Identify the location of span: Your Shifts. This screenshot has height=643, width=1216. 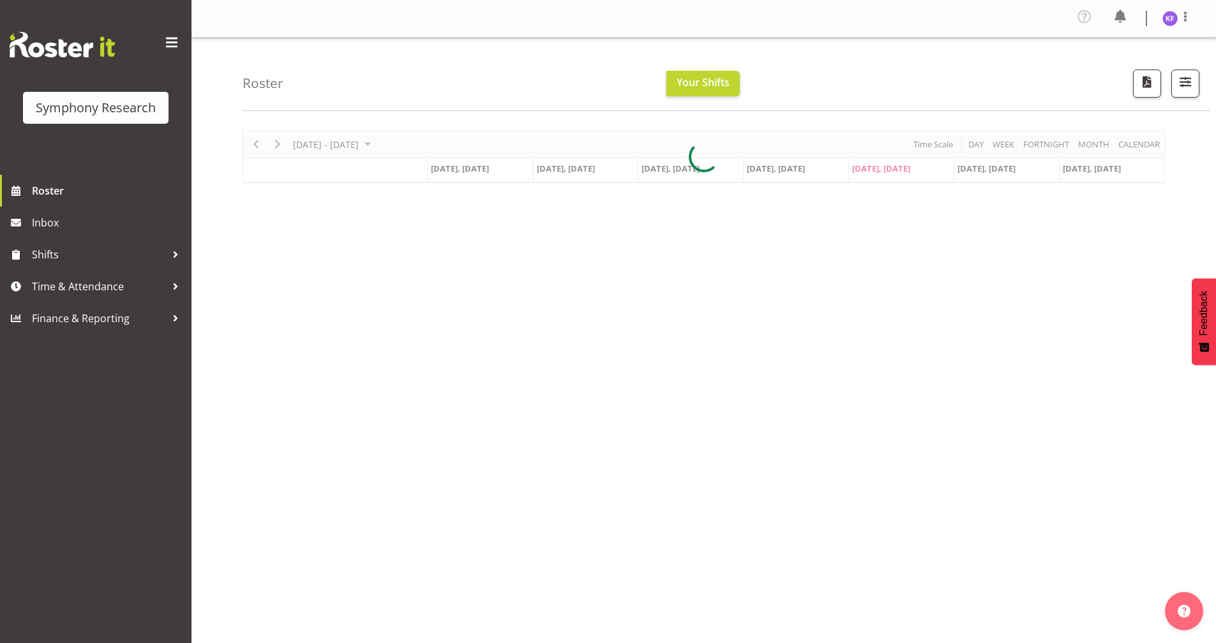
(703, 82).